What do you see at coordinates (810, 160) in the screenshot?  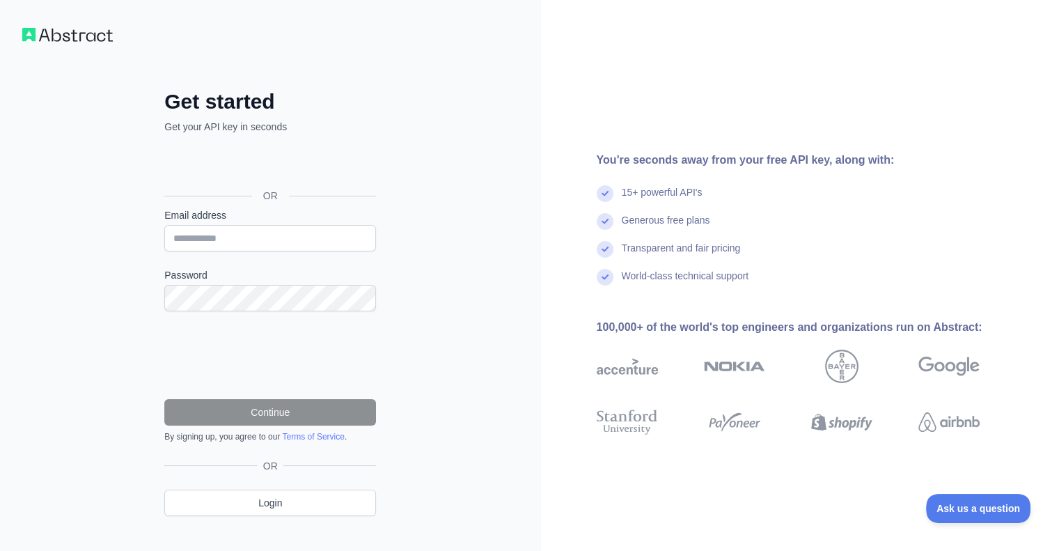 I see `div: You're seconds away from your free API key, along with:` at bounding box center [810, 160].